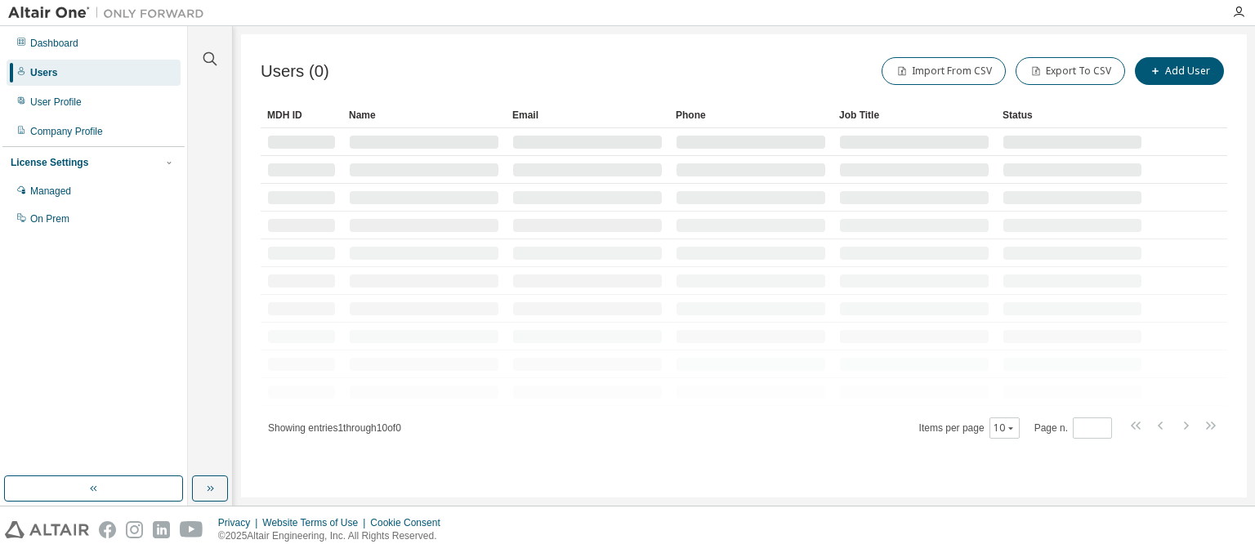 Image resolution: width=1255 pixels, height=553 pixels. What do you see at coordinates (334, 428) in the screenshot?
I see `span: Showing entries 1 through 10 of 0` at bounding box center [334, 428].